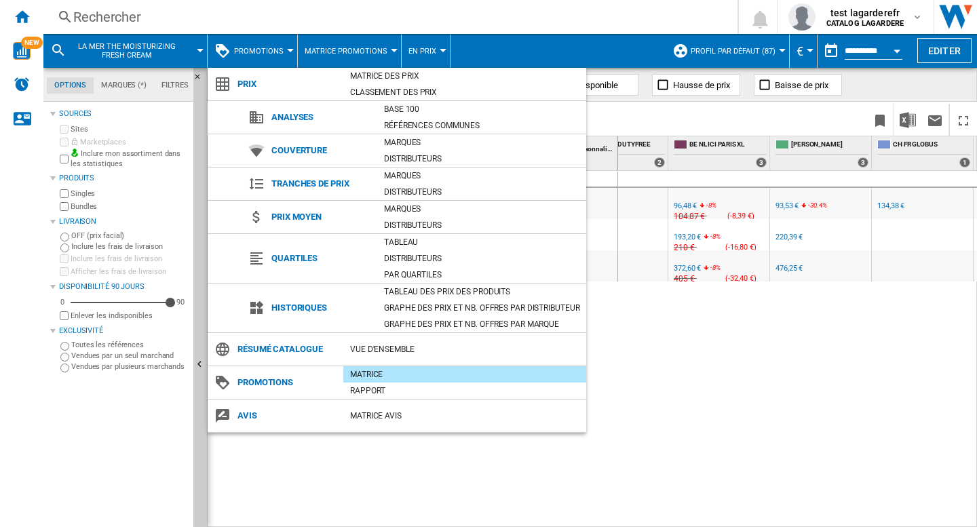 This screenshot has width=977, height=527. What do you see at coordinates (482, 275) in the screenshot?
I see `div: Par quartiles` at bounding box center [482, 275].